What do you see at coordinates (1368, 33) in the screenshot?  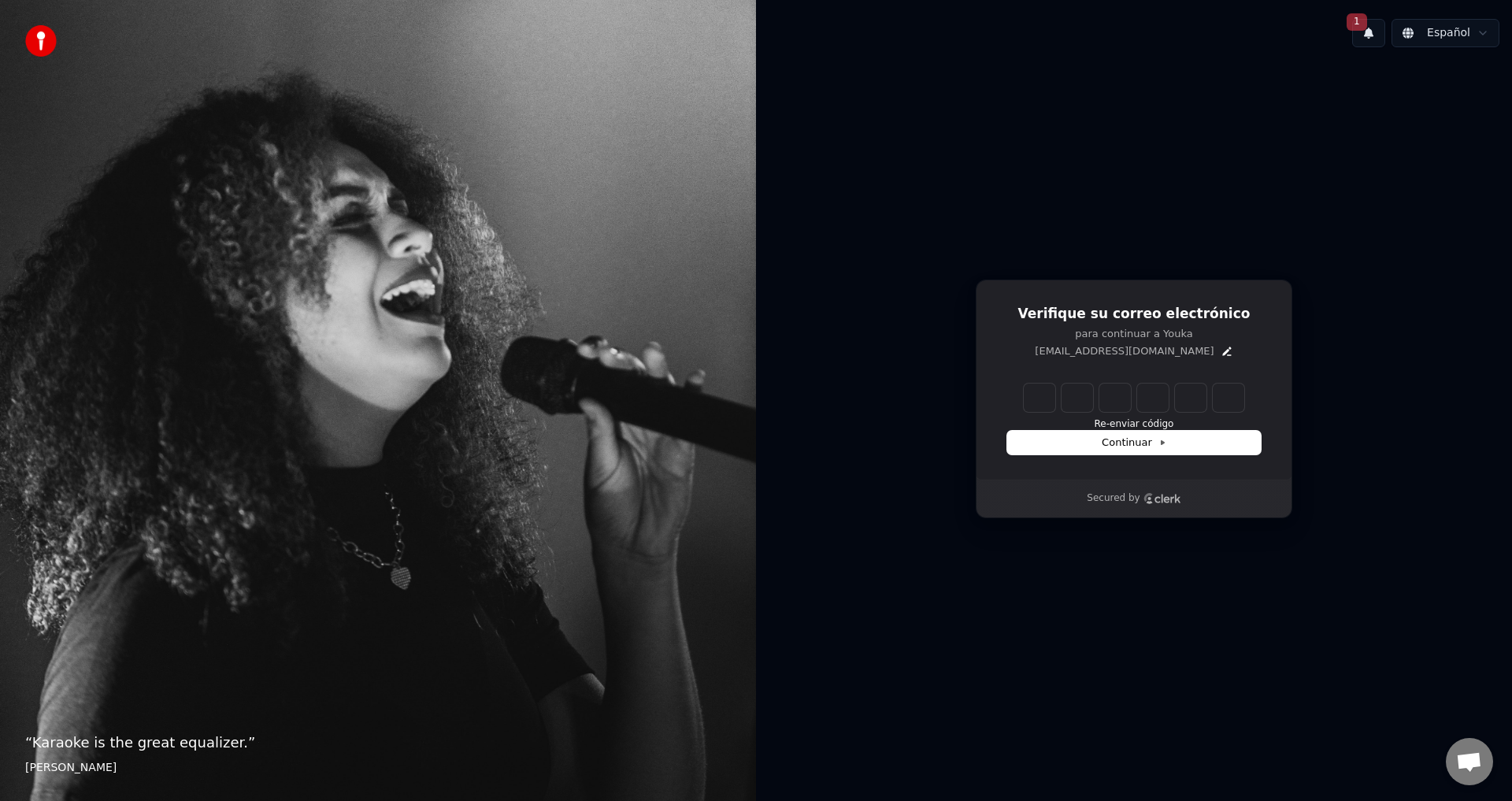 I see `button: 1` at bounding box center [1368, 33].